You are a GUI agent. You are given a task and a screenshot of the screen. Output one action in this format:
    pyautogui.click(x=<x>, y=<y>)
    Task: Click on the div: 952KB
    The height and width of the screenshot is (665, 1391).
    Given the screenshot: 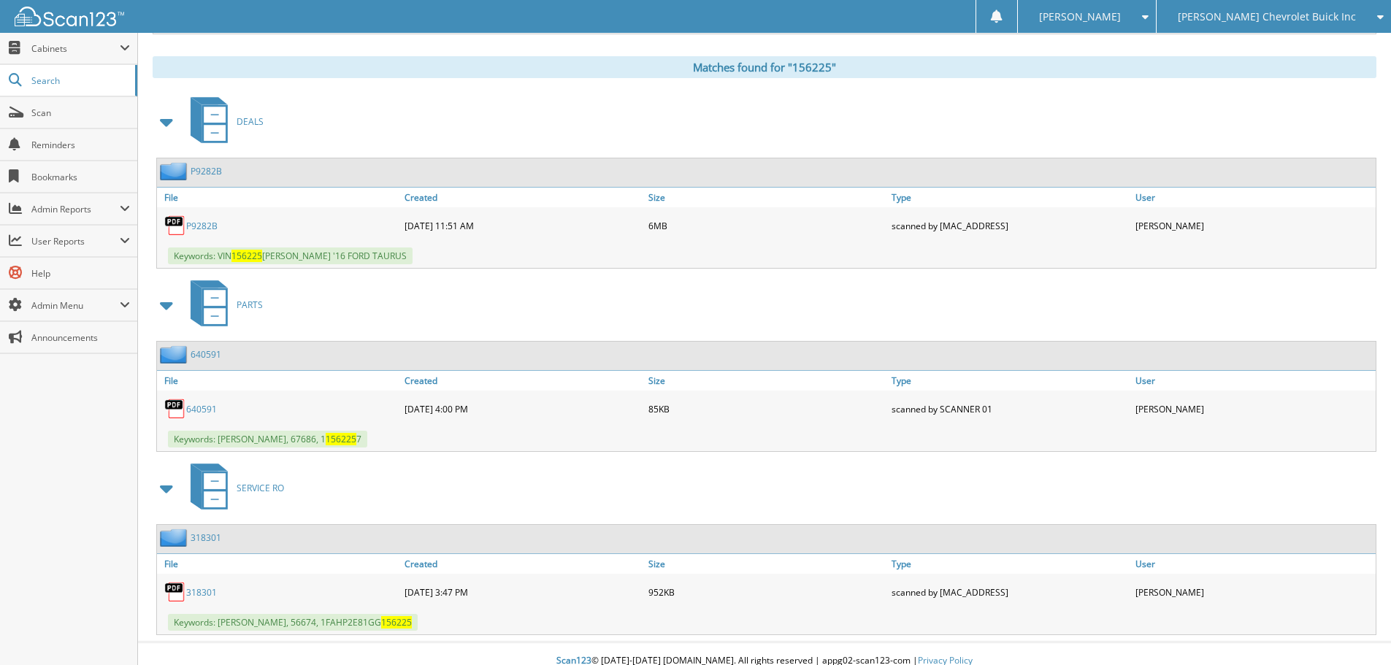 What is the action you would take?
    pyautogui.click(x=767, y=592)
    